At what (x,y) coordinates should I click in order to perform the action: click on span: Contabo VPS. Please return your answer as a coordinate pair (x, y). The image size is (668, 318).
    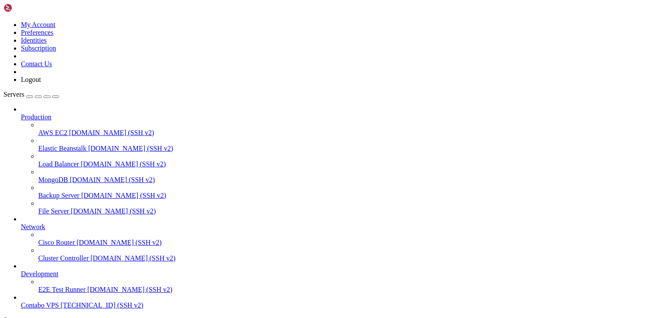
    Looking at the image, I should click on (40, 305).